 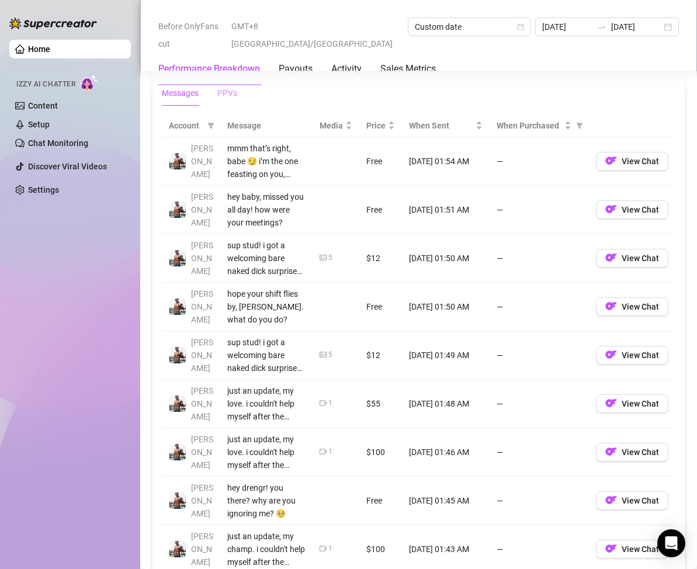 What do you see at coordinates (347, 69) in the screenshot?
I see `div: Activity` at bounding box center [347, 69].